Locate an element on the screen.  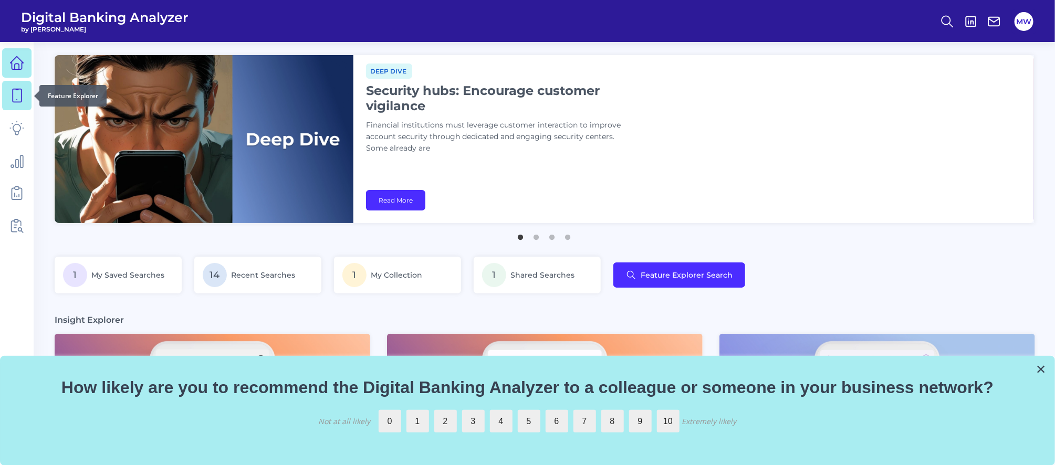
span: My Saved Searches is located at coordinates (128, 275).